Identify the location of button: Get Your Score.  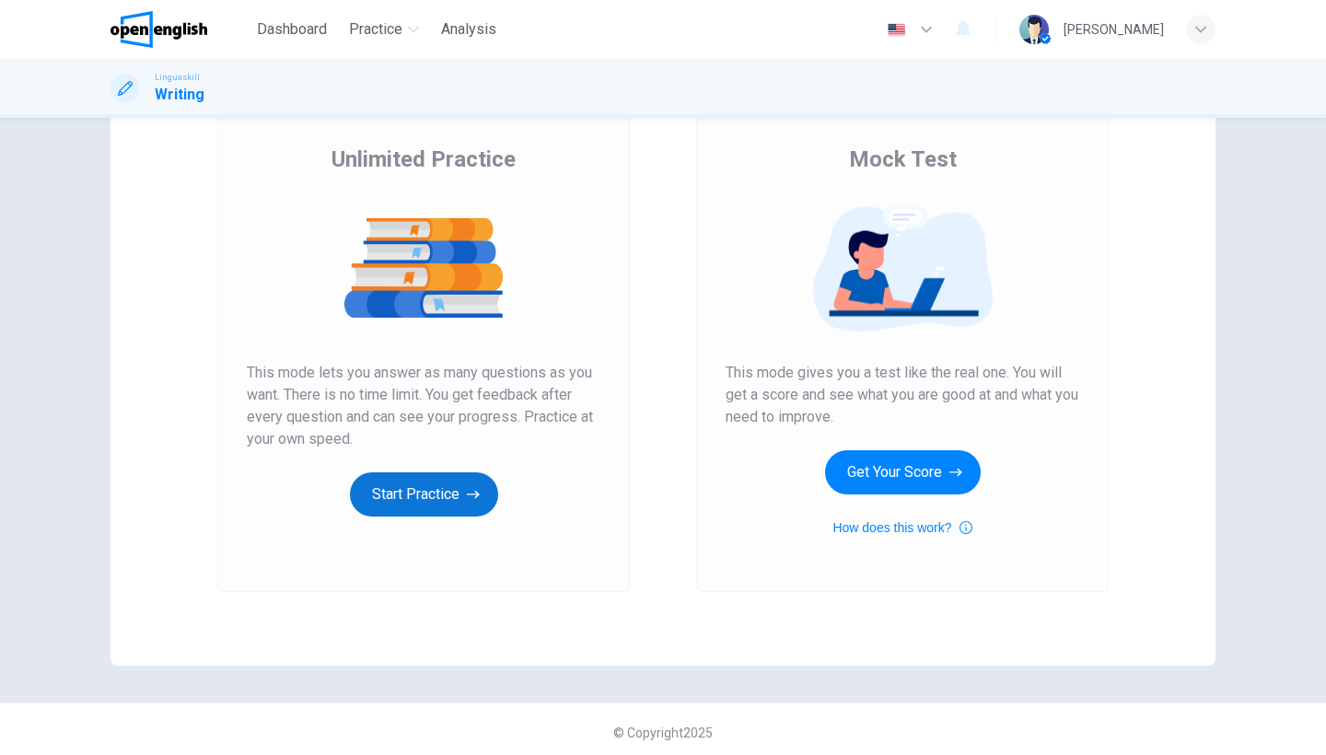
(902, 472).